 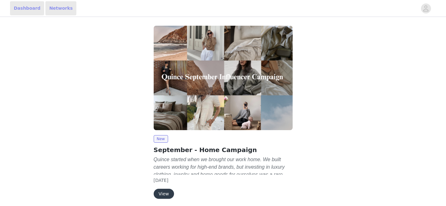 What do you see at coordinates (61, 8) in the screenshot?
I see `a: Networks` at bounding box center [61, 8].